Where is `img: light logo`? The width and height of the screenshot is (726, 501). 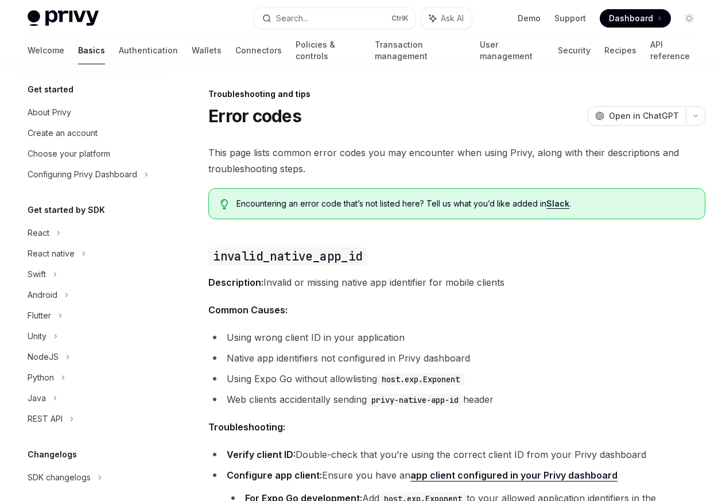
img: light logo is located at coordinates (63, 18).